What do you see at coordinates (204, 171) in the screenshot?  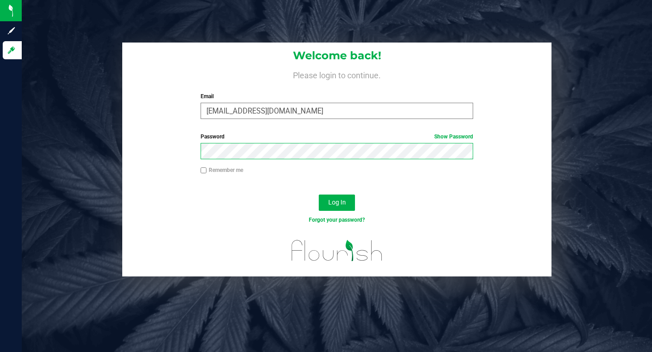 I see `input: Remember me` at bounding box center [204, 171].